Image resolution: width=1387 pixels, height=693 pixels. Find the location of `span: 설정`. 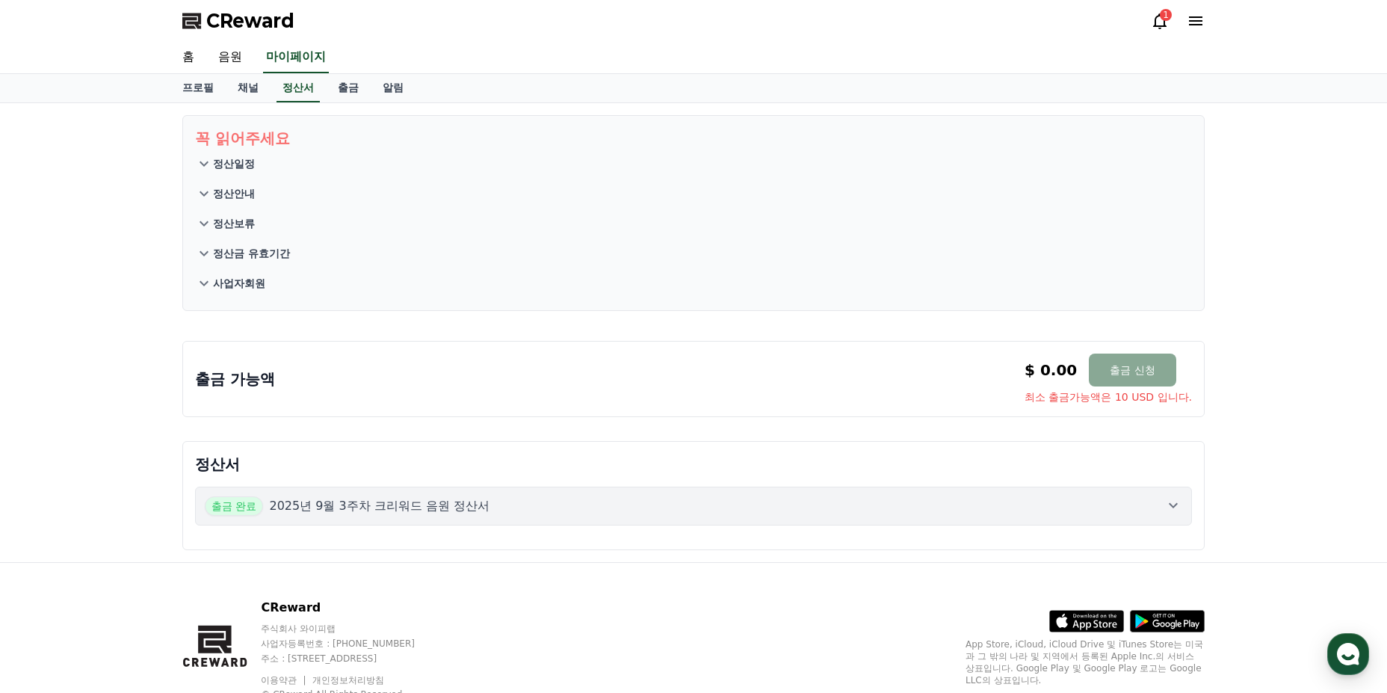

span: 설정 is located at coordinates (240, 502).